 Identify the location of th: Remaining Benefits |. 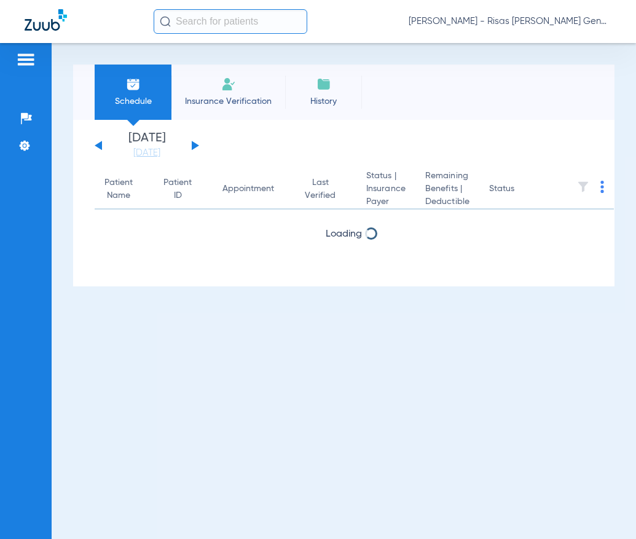
(447, 189).